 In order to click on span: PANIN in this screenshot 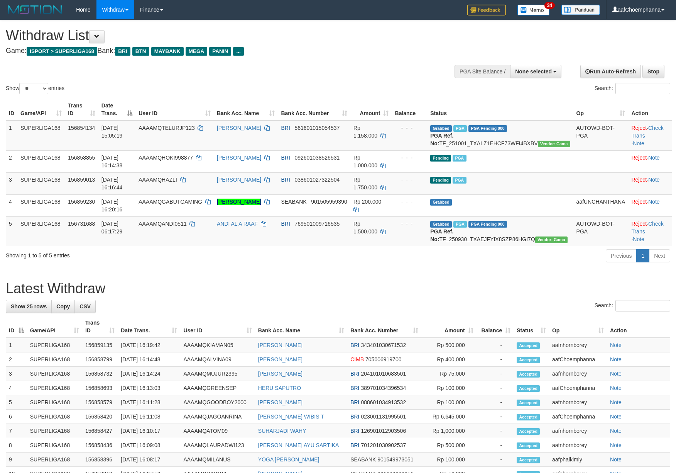, I will do `click(220, 51)`.